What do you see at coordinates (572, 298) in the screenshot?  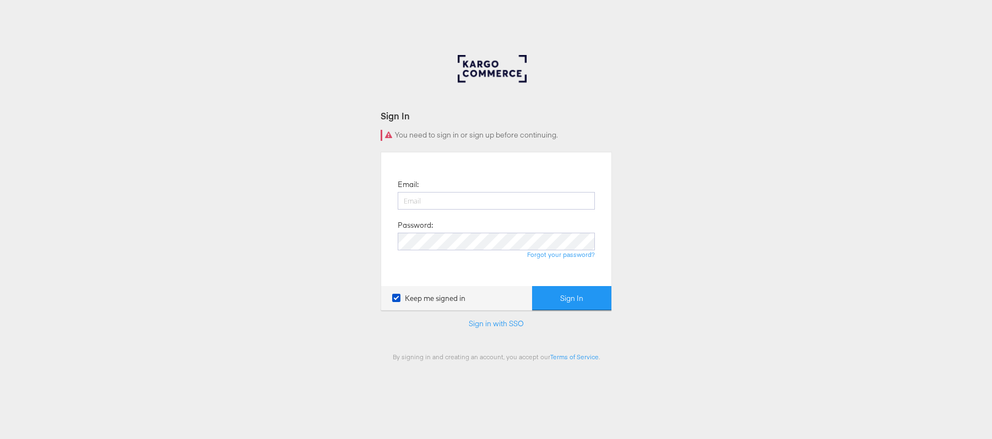 I see `button: Sign In` at bounding box center [572, 298].